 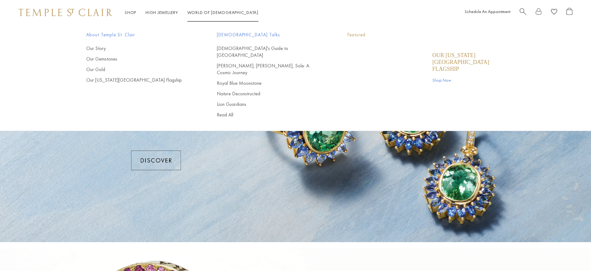 What do you see at coordinates (570, 12) in the screenshot?
I see `a: Open Shopping Bag` at bounding box center [570, 12].